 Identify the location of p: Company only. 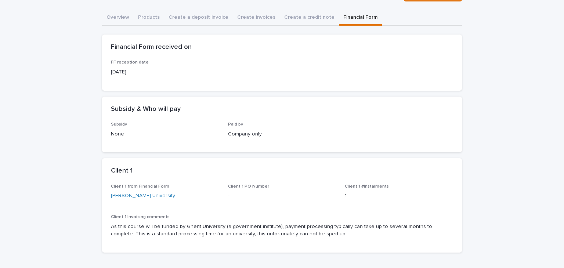
(282, 134).